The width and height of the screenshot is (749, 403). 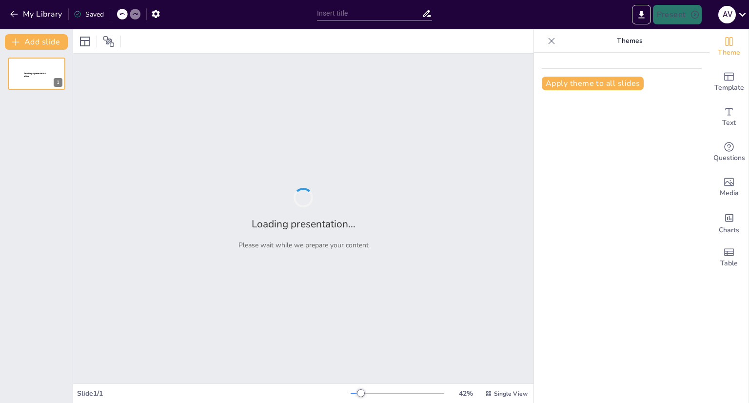 What do you see at coordinates (35, 75) in the screenshot?
I see `span: Sendsteps presentation editor` at bounding box center [35, 75].